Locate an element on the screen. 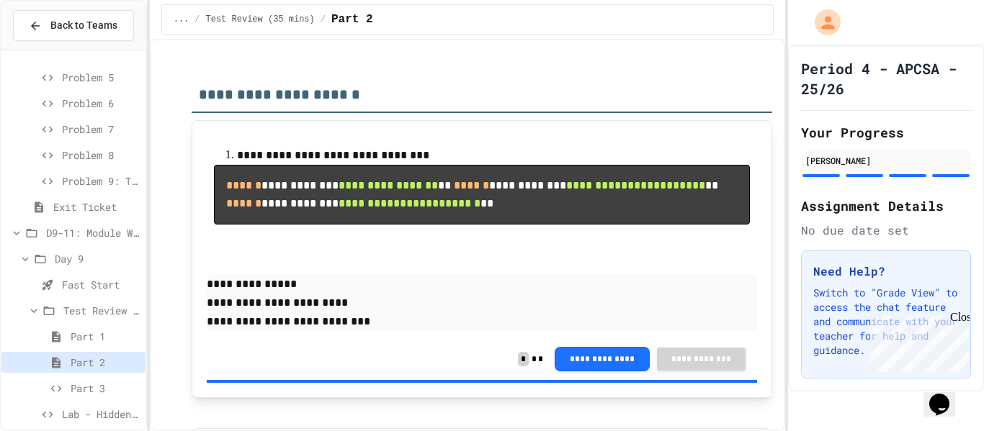  span: Lab - Hidden Figures: Launch Weight Calculator is located at coordinates (101, 414).